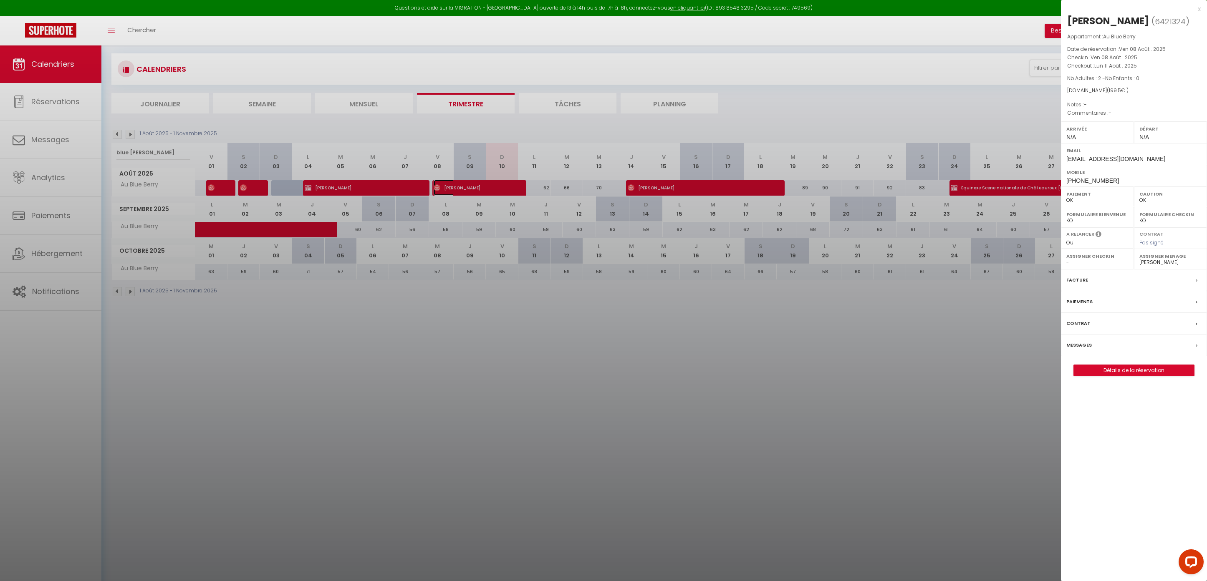  What do you see at coordinates (1122, 78) in the screenshot?
I see `span: Nb Enfants : 0` at bounding box center [1122, 78].